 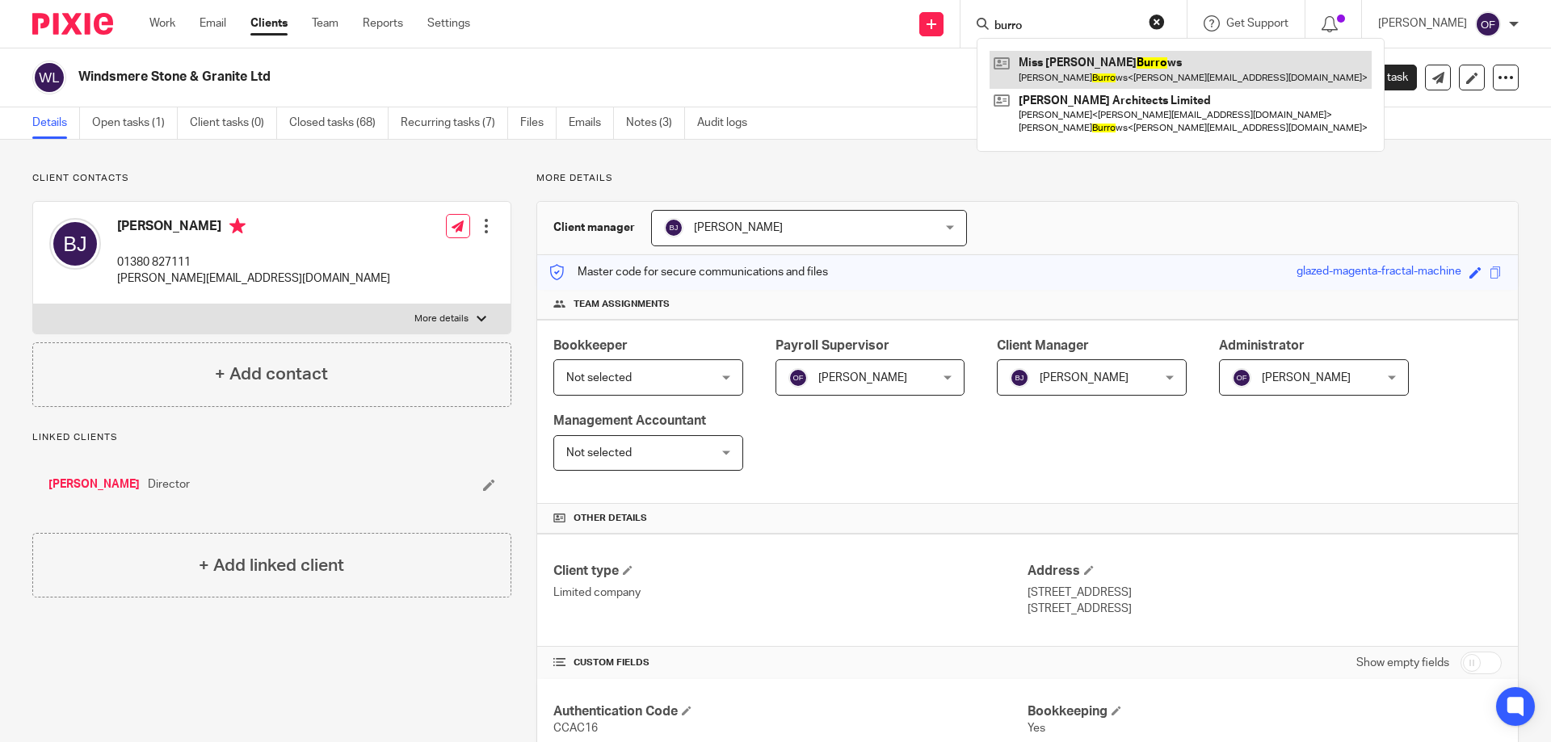 I want to click on p: 01380 827111, so click(x=254, y=262).